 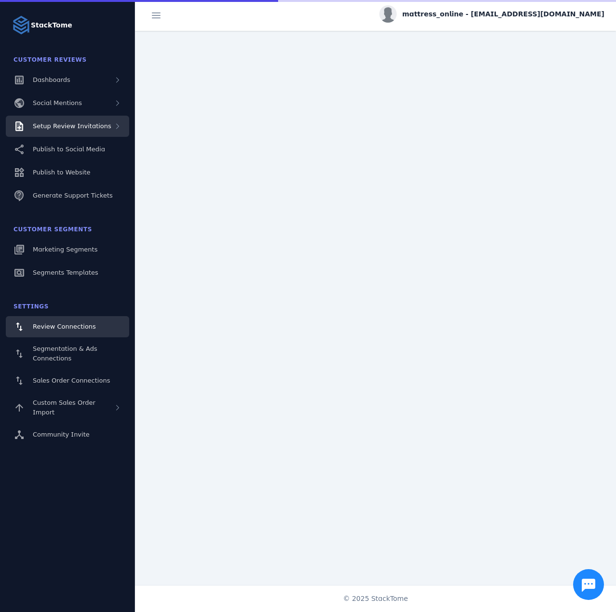 What do you see at coordinates (67, 381) in the screenshot?
I see `a: Sales Order Connections` at bounding box center [67, 381].